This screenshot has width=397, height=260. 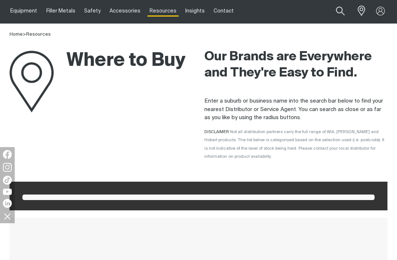 What do you see at coordinates (97, 61) in the screenshot?
I see `h1: Where to Buy` at bounding box center [97, 61].